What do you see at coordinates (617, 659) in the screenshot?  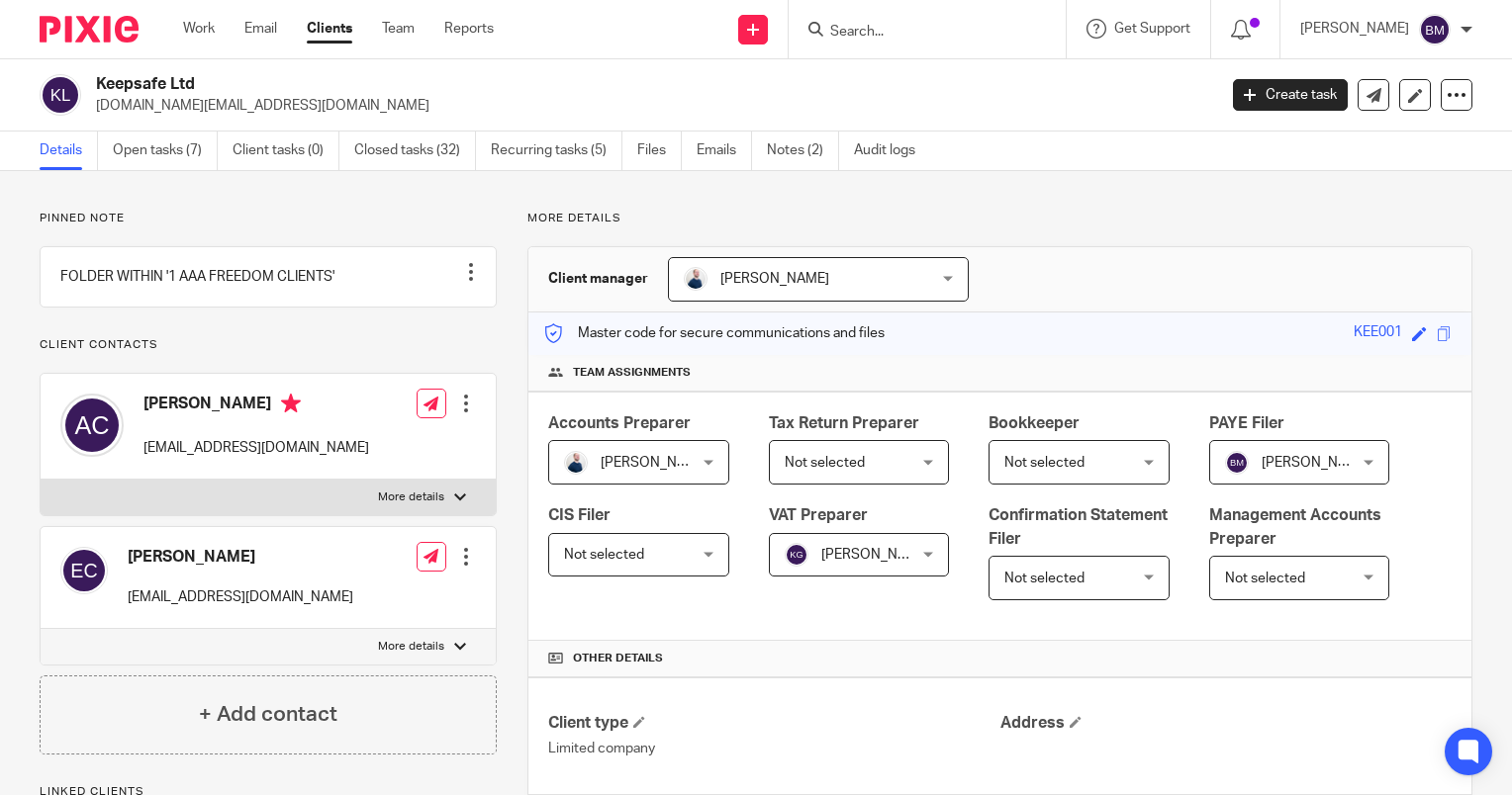 I see `span: Other details` at bounding box center [617, 659].